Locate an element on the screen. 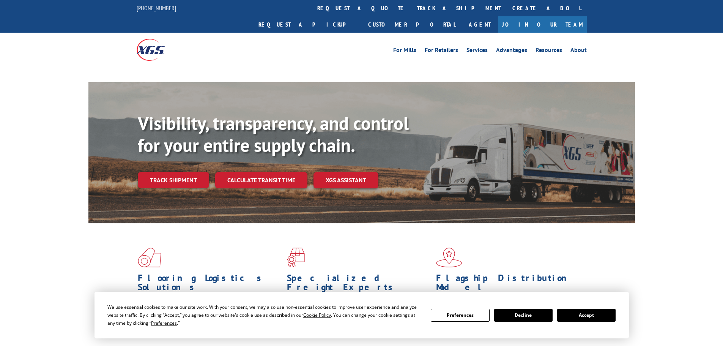  a: Track shipment is located at coordinates (173, 180).